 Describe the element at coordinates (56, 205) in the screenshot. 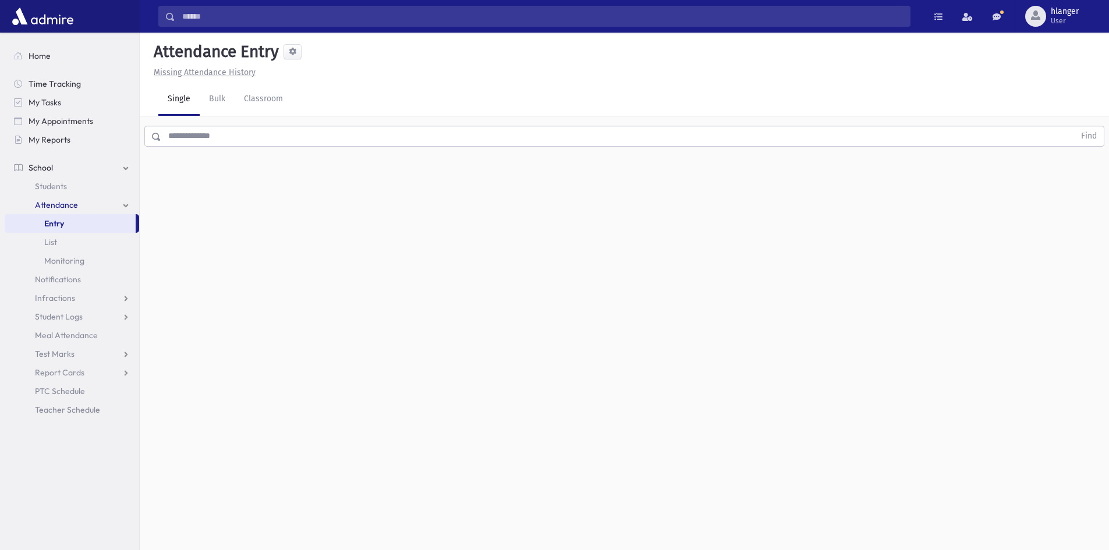

I see `span: Attendance` at that location.